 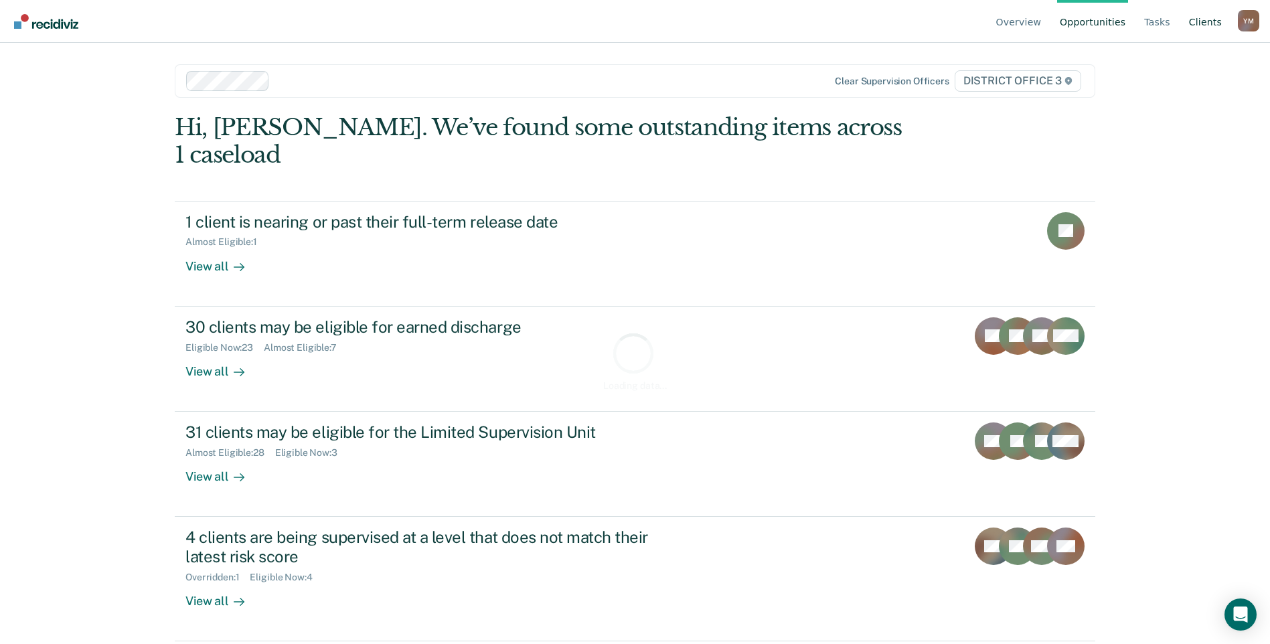 What do you see at coordinates (420, 432) in the screenshot?
I see `div: 31 clients may be eligible for the Limited Supervision Unit` at bounding box center [420, 432].